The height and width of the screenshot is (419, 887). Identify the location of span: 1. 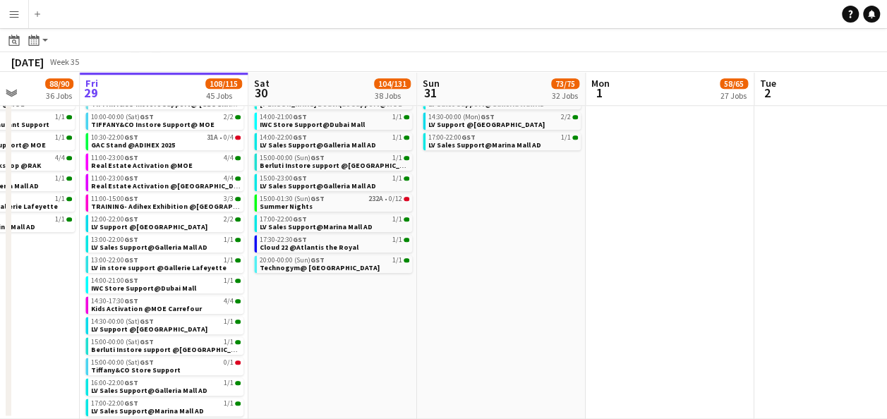
(599, 93).